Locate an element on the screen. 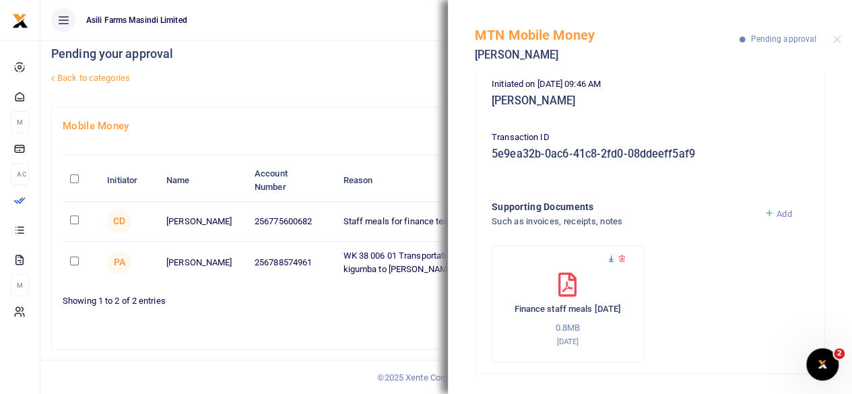 This screenshot has height=394, width=852. h4: Supporting Documents is located at coordinates (623, 207).